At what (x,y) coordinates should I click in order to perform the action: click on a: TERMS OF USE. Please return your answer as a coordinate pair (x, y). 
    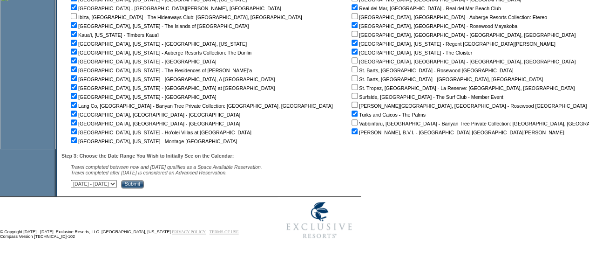
    Looking at the image, I should click on (224, 231).